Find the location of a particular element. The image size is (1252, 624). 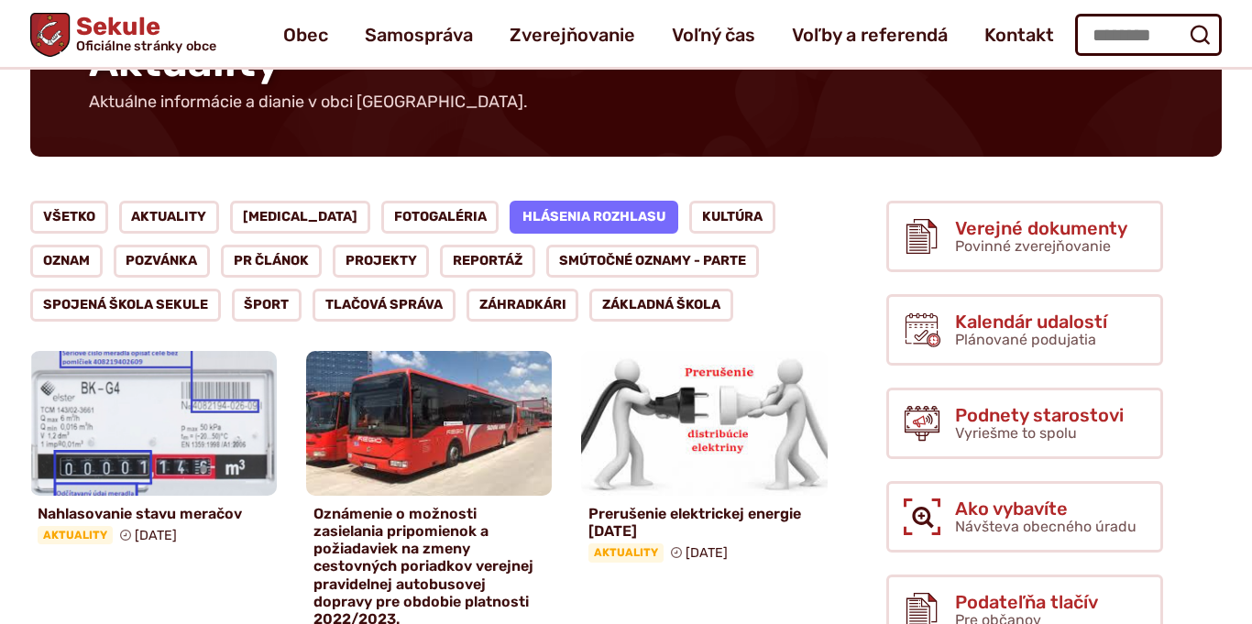

span: Kontakt is located at coordinates (1019, 35).